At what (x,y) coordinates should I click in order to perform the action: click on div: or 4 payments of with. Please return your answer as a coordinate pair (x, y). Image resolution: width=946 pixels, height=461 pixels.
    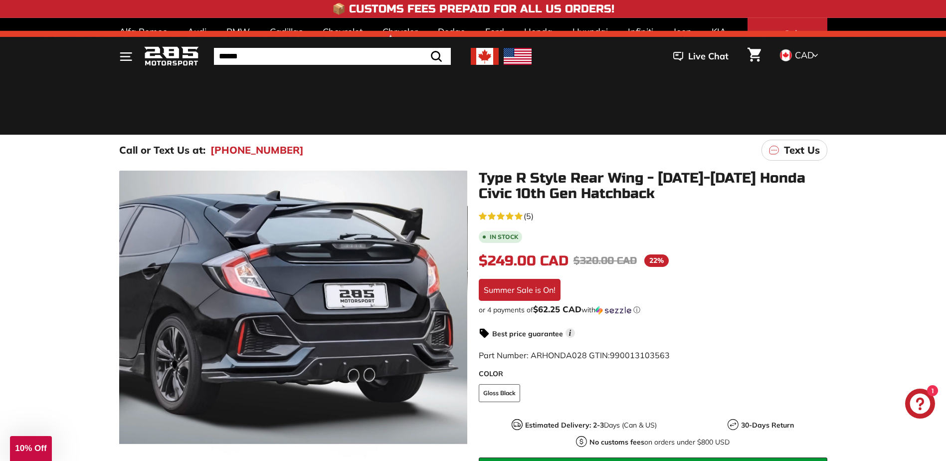
    Looking at the image, I should click on (653, 310).